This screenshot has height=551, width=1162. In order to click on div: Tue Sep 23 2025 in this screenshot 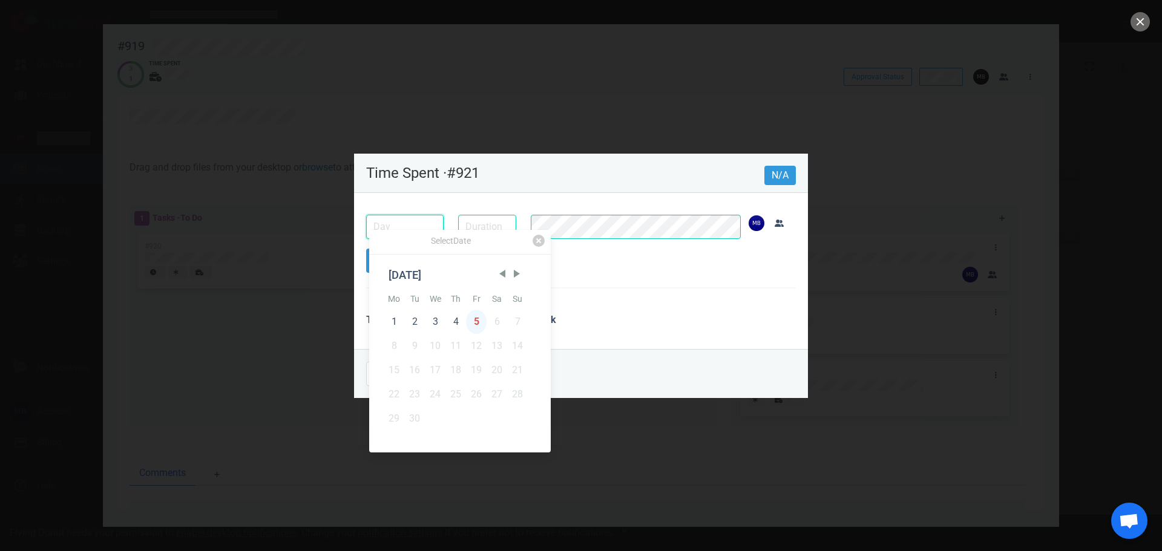, I will do `click(414, 395)`.